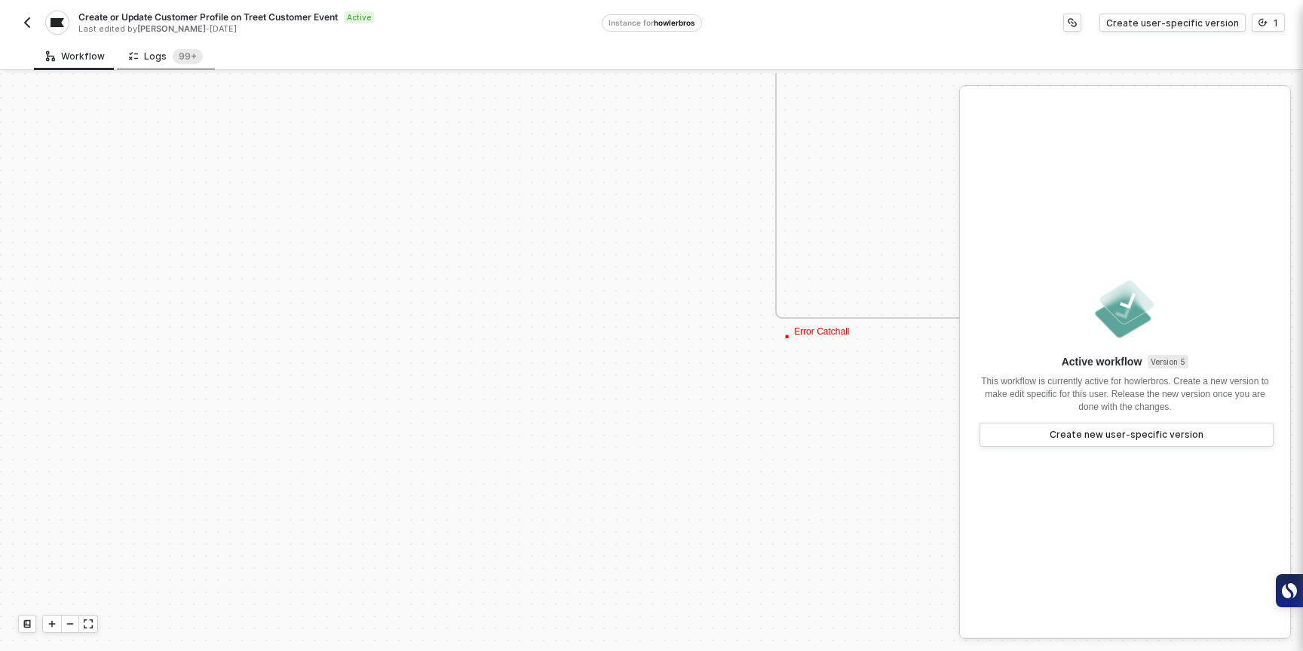 Image resolution: width=1303 pixels, height=651 pixels. What do you see at coordinates (631, 23) in the screenshot?
I see `span: Instance for` at bounding box center [631, 23].